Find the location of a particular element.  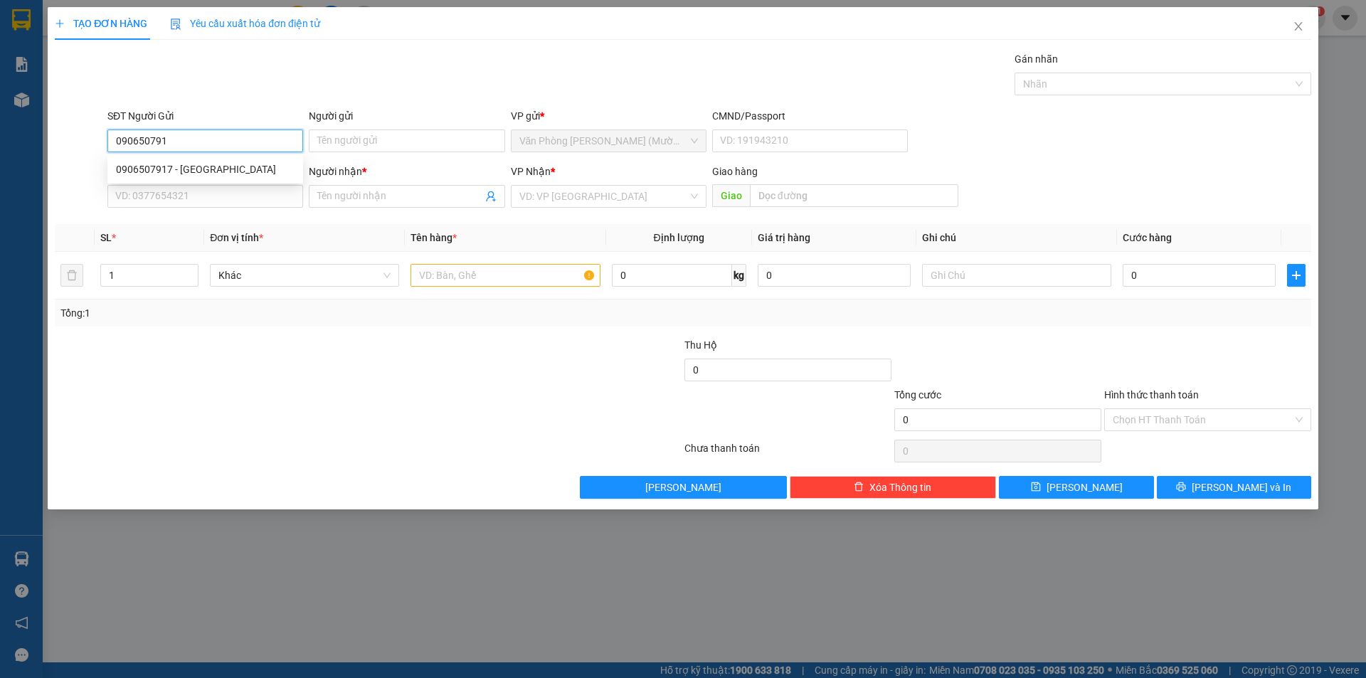

span: printer is located at coordinates (1181, 487).